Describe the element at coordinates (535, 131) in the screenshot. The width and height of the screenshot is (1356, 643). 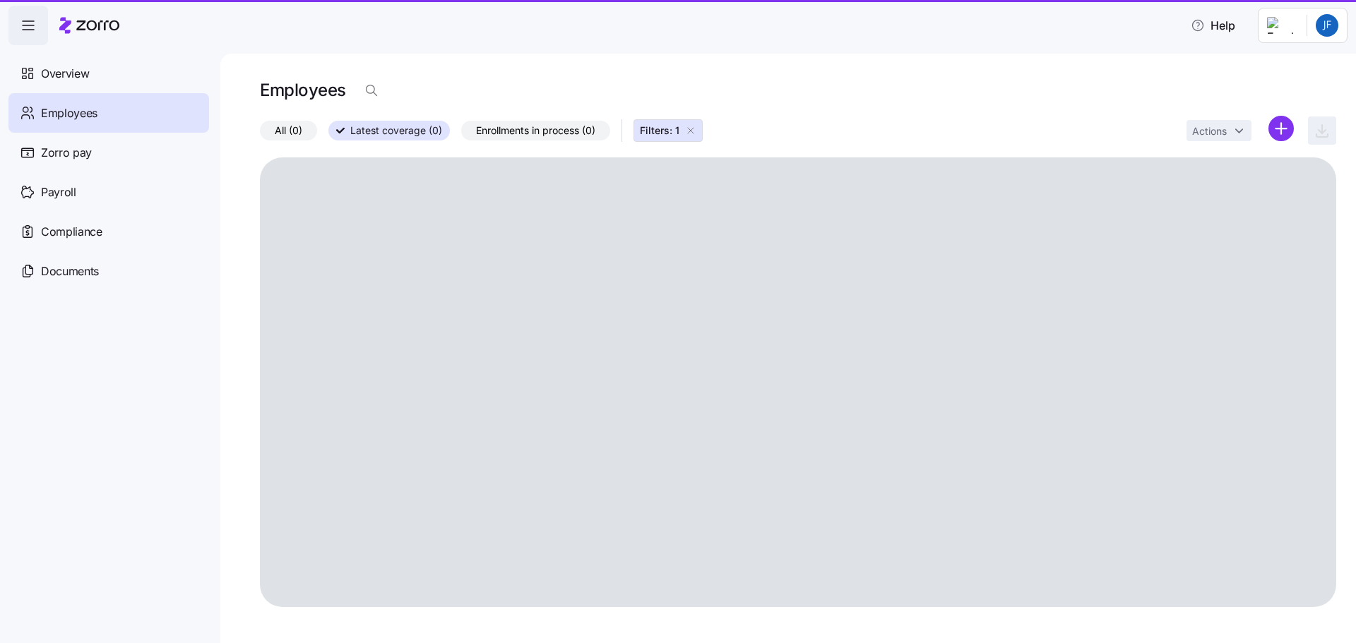
I see `span: Enrollments in process (0)` at that location.